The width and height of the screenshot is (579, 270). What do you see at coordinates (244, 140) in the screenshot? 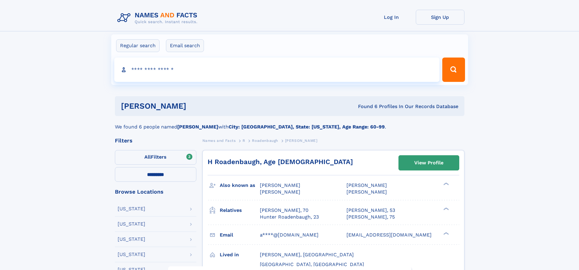
I see `span: R` at bounding box center [244, 140].